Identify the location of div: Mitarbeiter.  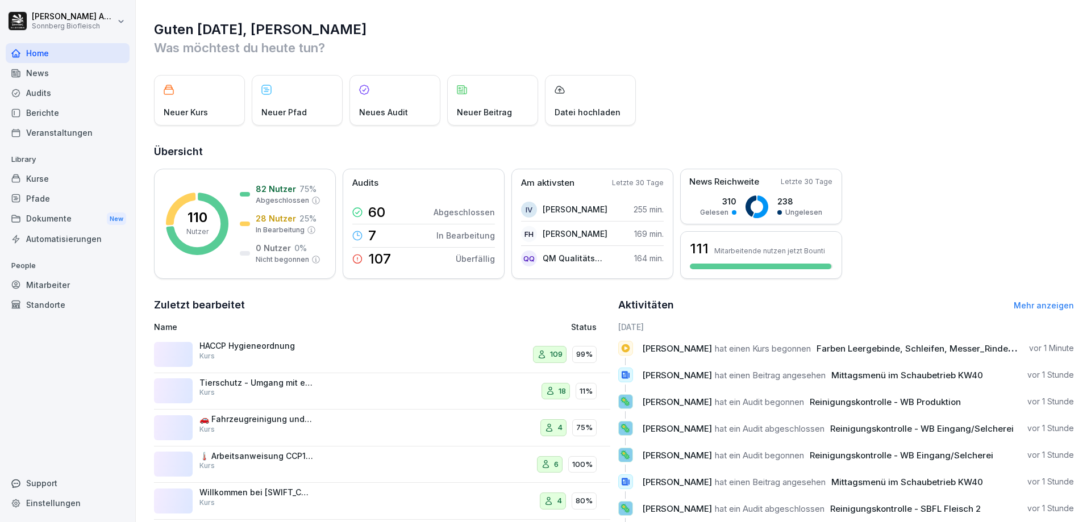
(68, 285).